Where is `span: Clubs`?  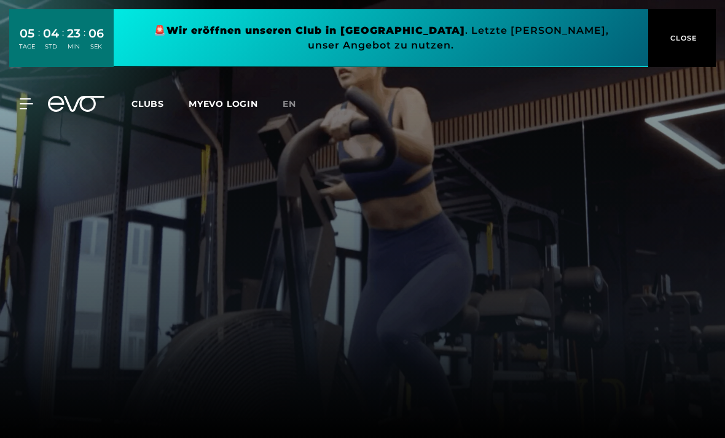 span: Clubs is located at coordinates (147, 104).